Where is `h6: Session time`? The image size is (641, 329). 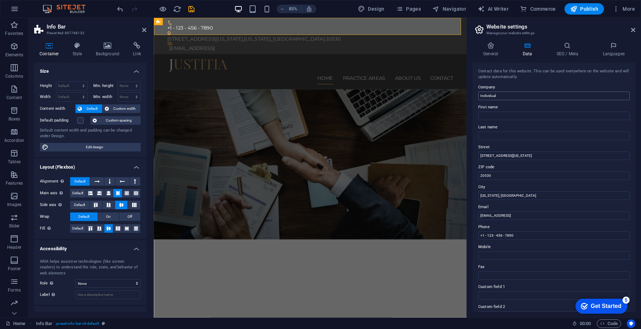
h6: Session time is located at coordinates (581, 323).